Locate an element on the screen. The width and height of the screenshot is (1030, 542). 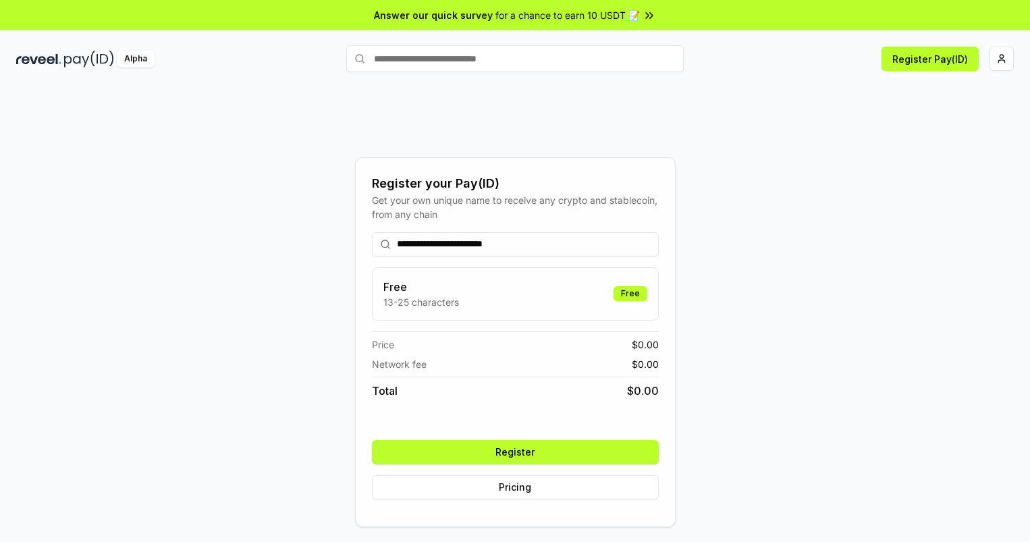
span: Network fee is located at coordinates (399, 364).